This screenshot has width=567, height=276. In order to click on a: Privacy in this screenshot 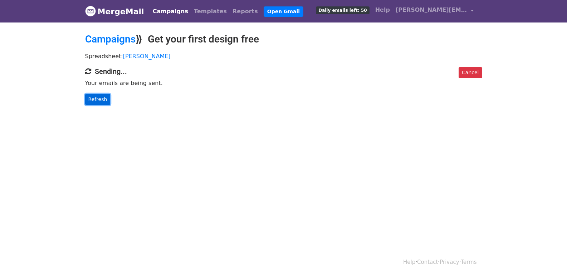, I will do `click(449, 263)`.